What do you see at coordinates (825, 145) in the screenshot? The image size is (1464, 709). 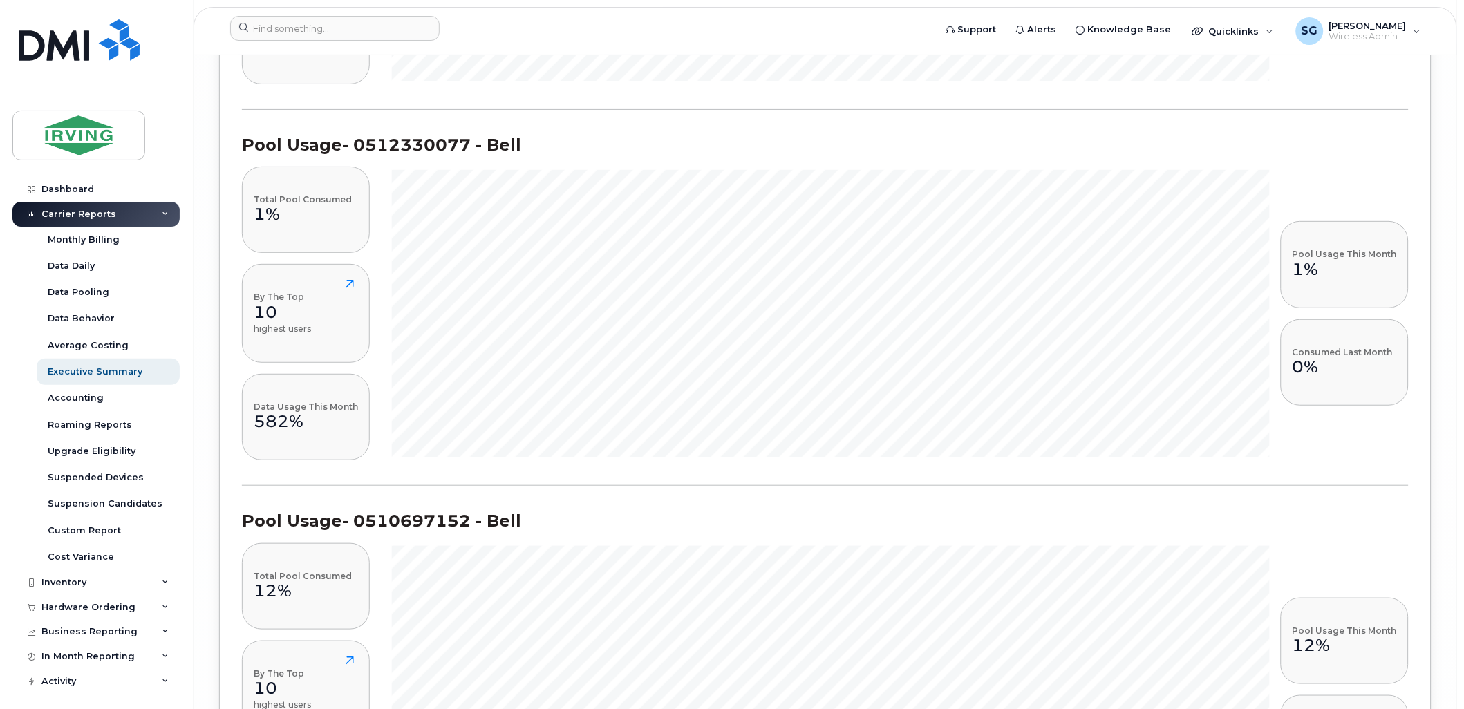 I see `h3: Pool Usage - 0512330077 - Bell` at bounding box center [825, 145].